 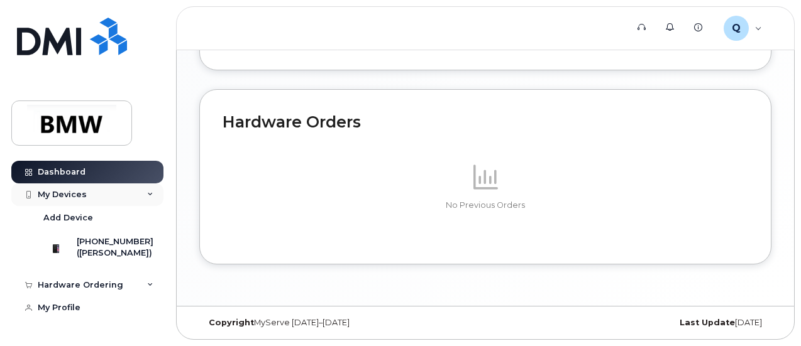 I want to click on span: Q, so click(x=736, y=28).